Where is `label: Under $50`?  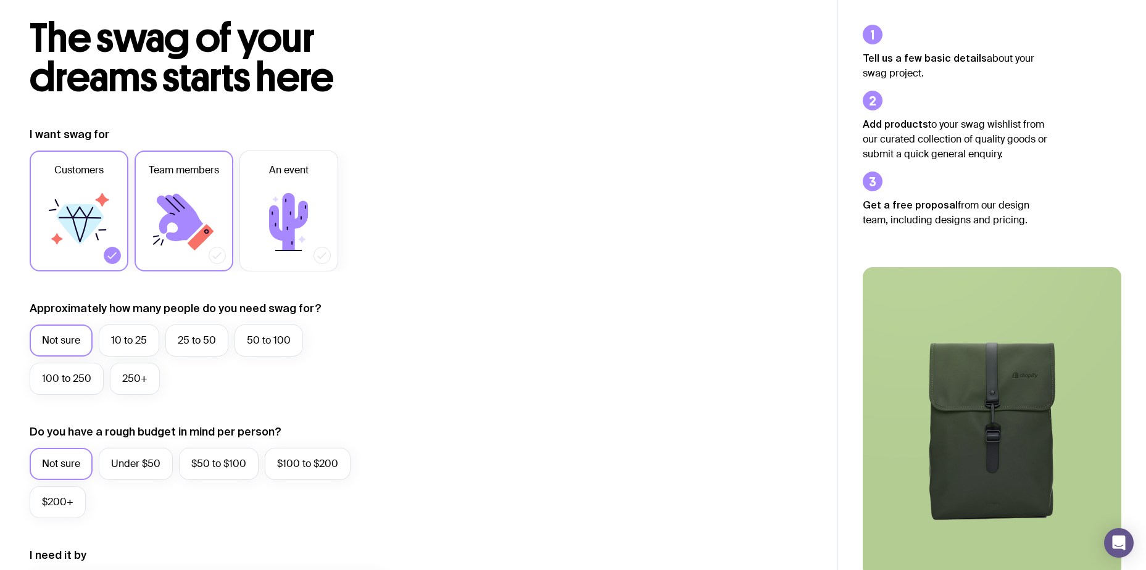 label: Under $50 is located at coordinates (136, 464).